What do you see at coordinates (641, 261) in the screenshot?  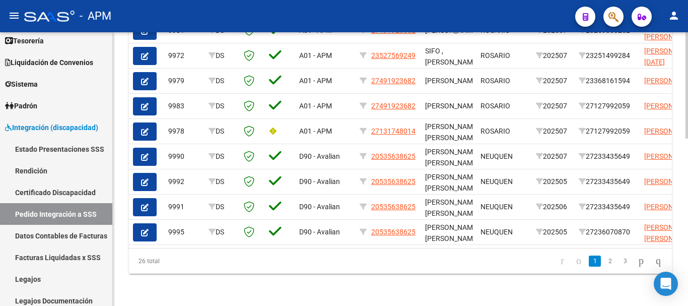 I see `a: go to next page` at bounding box center [641, 261].